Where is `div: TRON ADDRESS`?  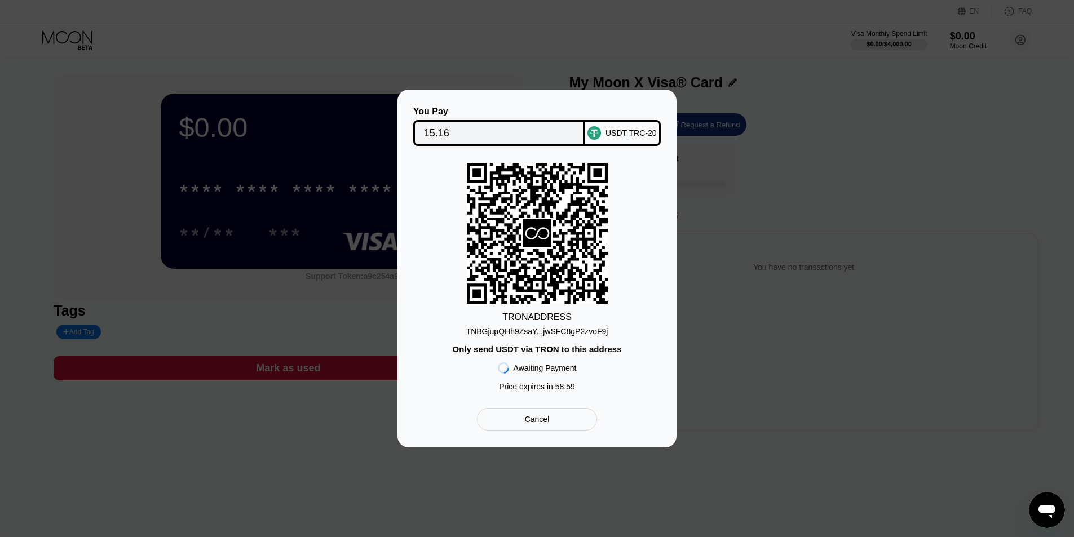 div: TRON ADDRESS is located at coordinates (536, 317).